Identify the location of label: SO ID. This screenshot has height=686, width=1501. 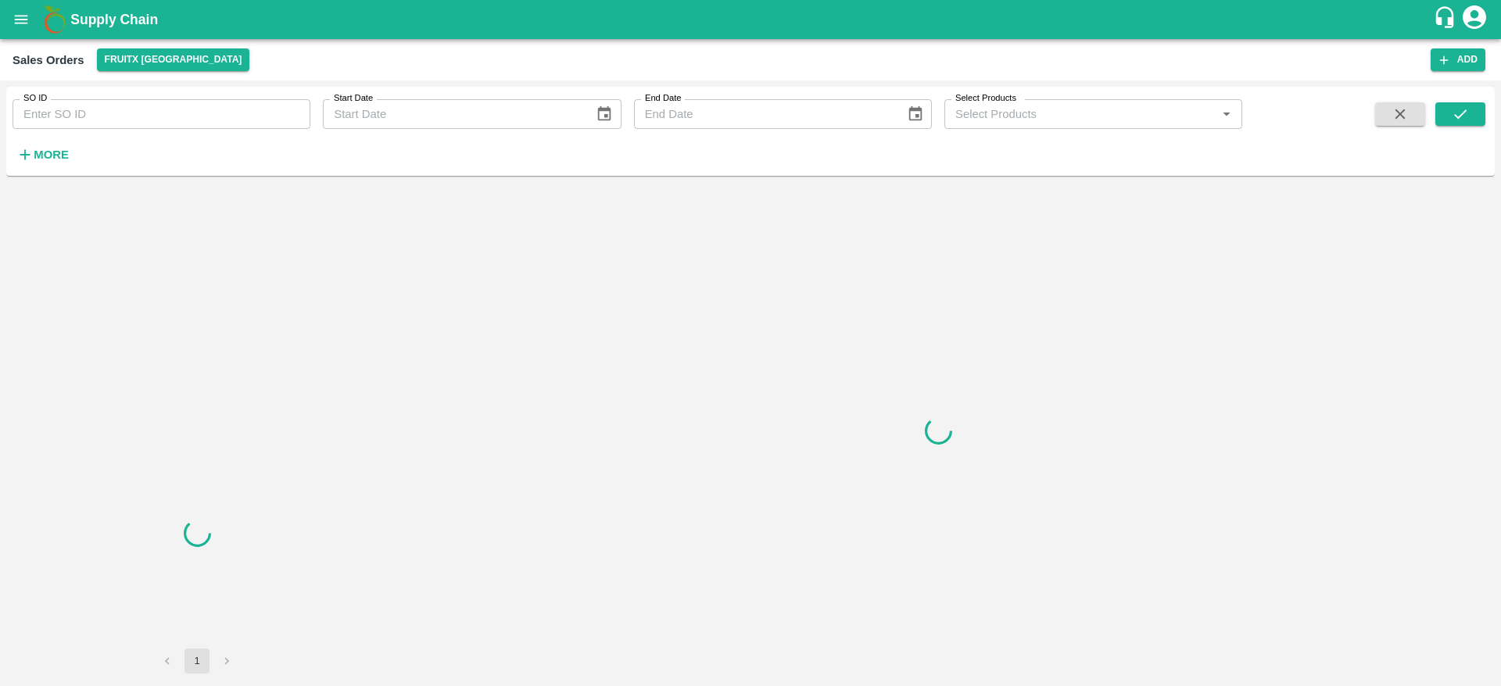
(35, 98).